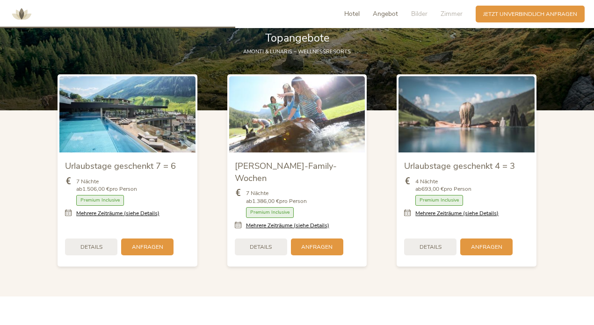  Describe the element at coordinates (297, 114) in the screenshot. I see `img: Sommer-Family-Wochen` at that location.